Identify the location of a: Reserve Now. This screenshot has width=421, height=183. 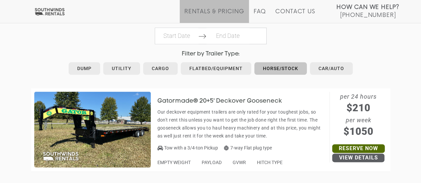
(358, 149).